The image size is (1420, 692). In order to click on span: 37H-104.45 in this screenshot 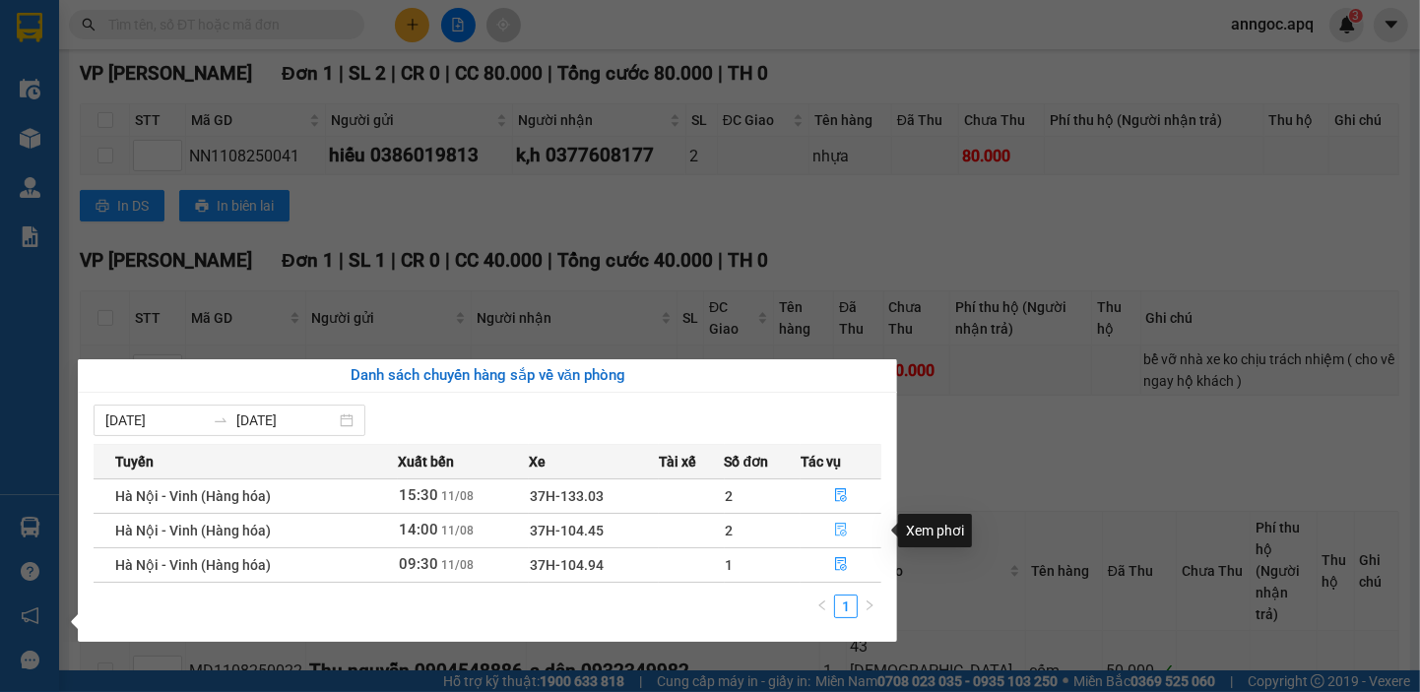, I will do `click(566, 531)`.